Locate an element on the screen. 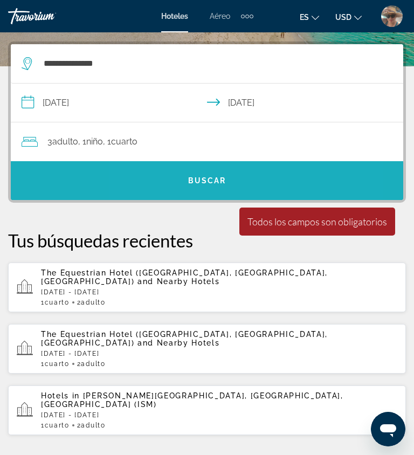 The width and height of the screenshot is (414, 455). a: Travorium is located at coordinates (49, 16).